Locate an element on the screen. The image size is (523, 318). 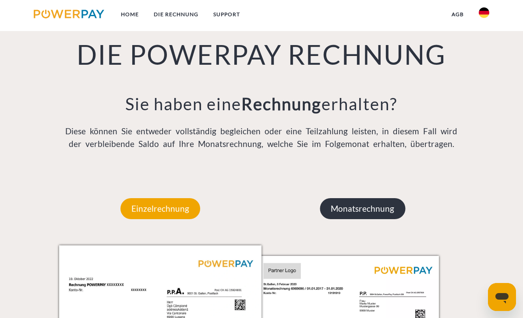
a: DIE RECHNUNG is located at coordinates (176, 14).